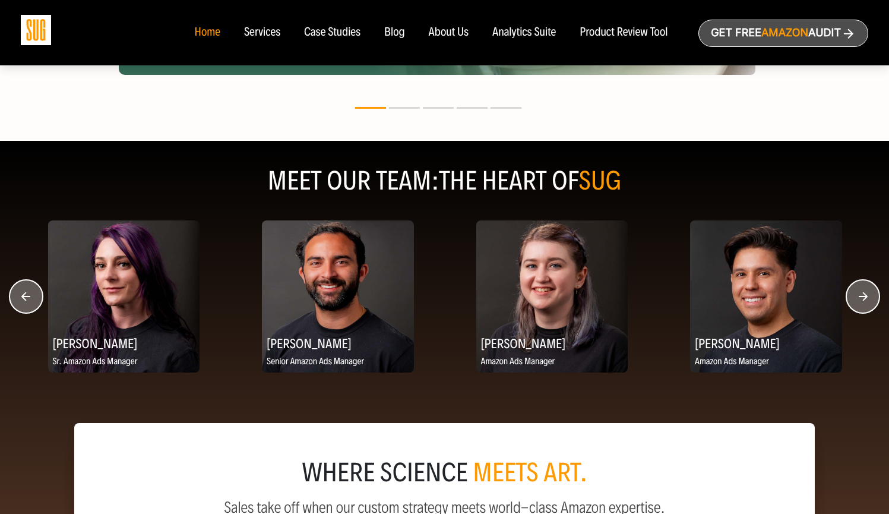 The width and height of the screenshot is (889, 514). I want to click on span: Amazon, so click(785, 33).